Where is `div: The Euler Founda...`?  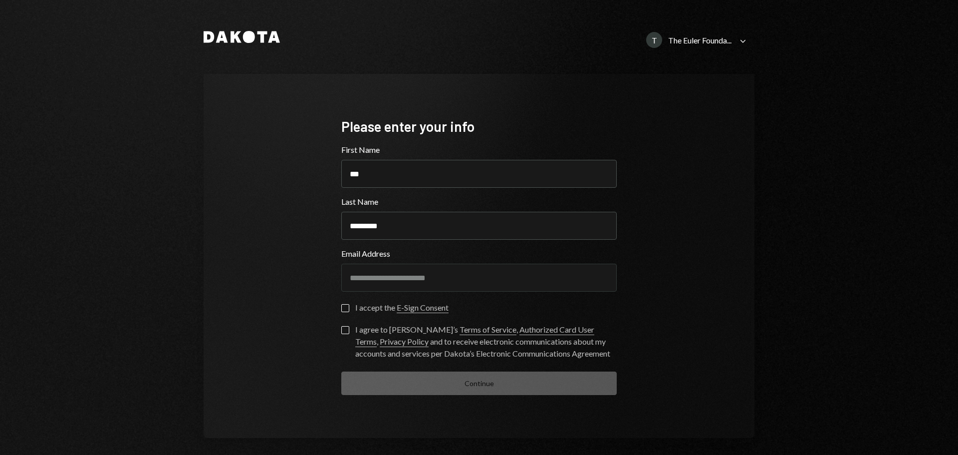
div: The Euler Founda... is located at coordinates (700, 40).